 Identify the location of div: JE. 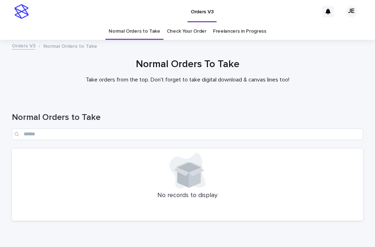
(351, 11).